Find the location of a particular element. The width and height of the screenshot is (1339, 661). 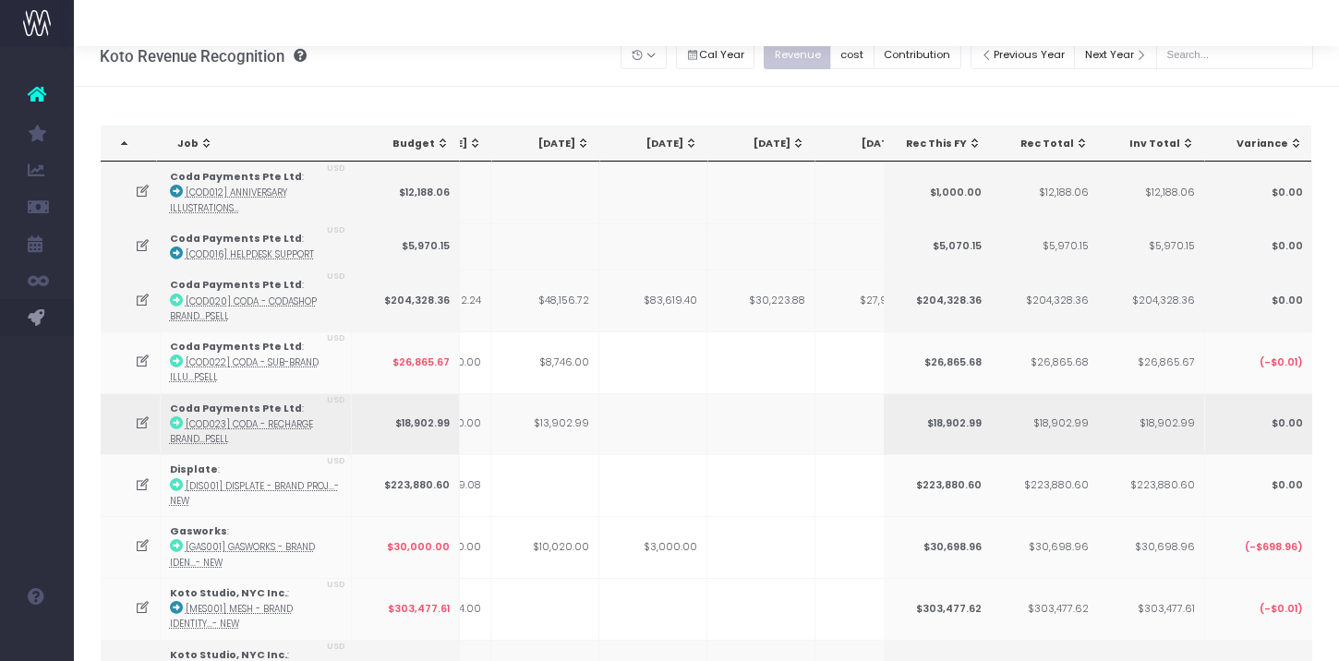

button: Contribution is located at coordinates (917, 54).